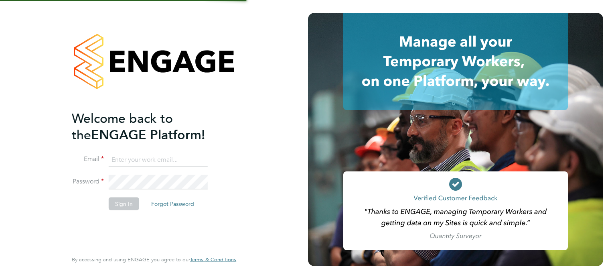 The image size is (616, 279). Describe the element at coordinates (173, 204) in the screenshot. I see `button: Forgot Password` at that location.